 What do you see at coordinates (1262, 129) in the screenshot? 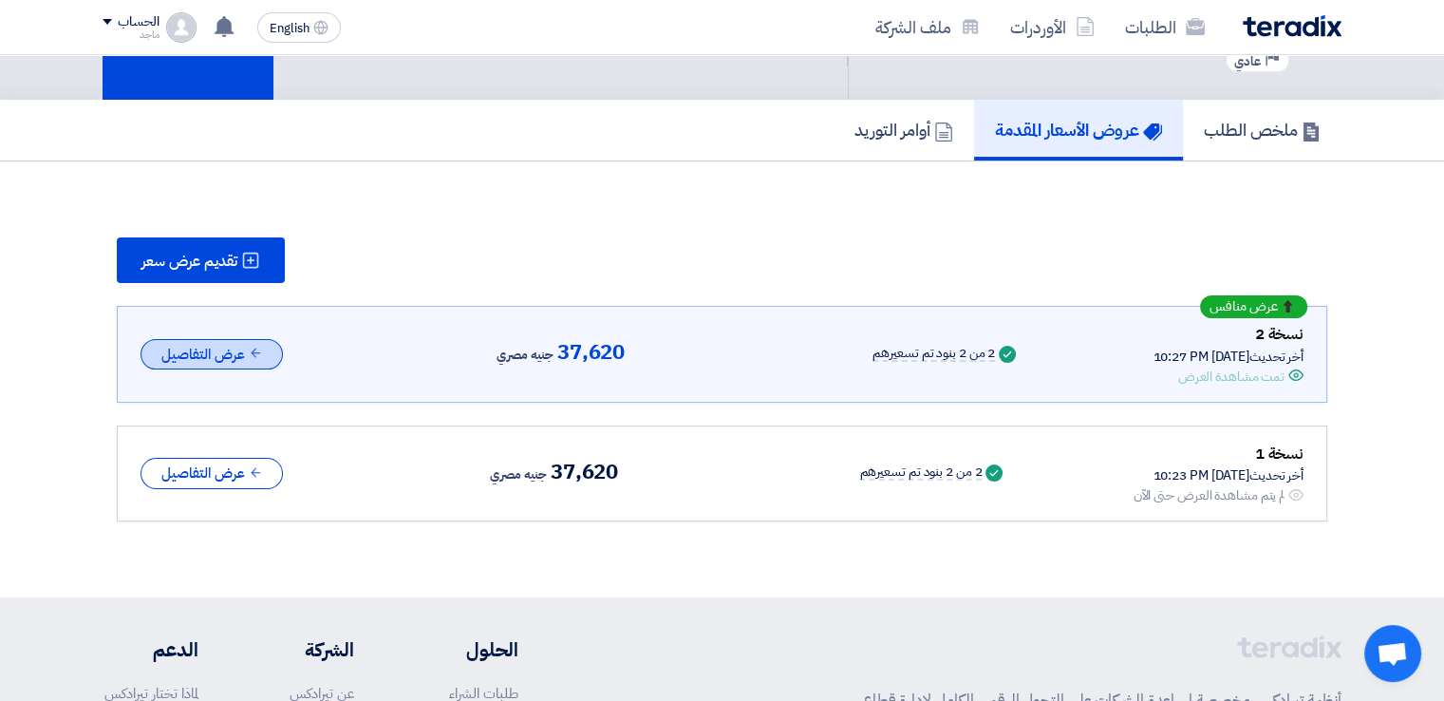
I see `h5: ملخص الطلب` at bounding box center [1262, 129].